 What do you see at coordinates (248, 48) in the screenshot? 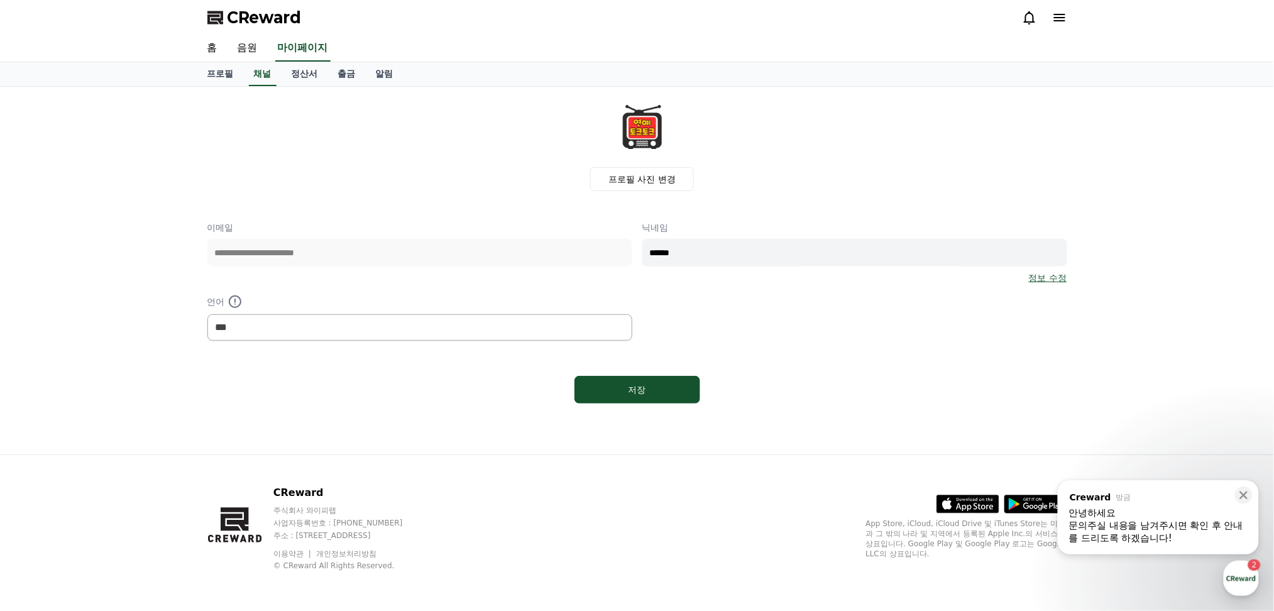
I see `a: 음원` at bounding box center [248, 48].